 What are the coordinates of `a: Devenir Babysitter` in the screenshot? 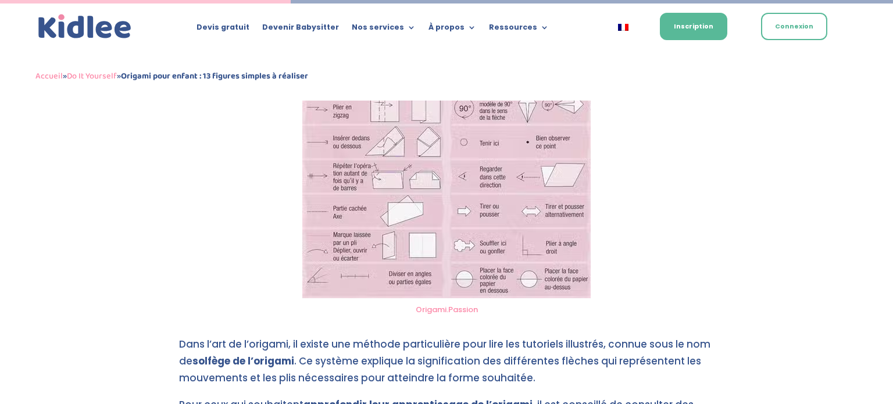 It's located at (301, 30).